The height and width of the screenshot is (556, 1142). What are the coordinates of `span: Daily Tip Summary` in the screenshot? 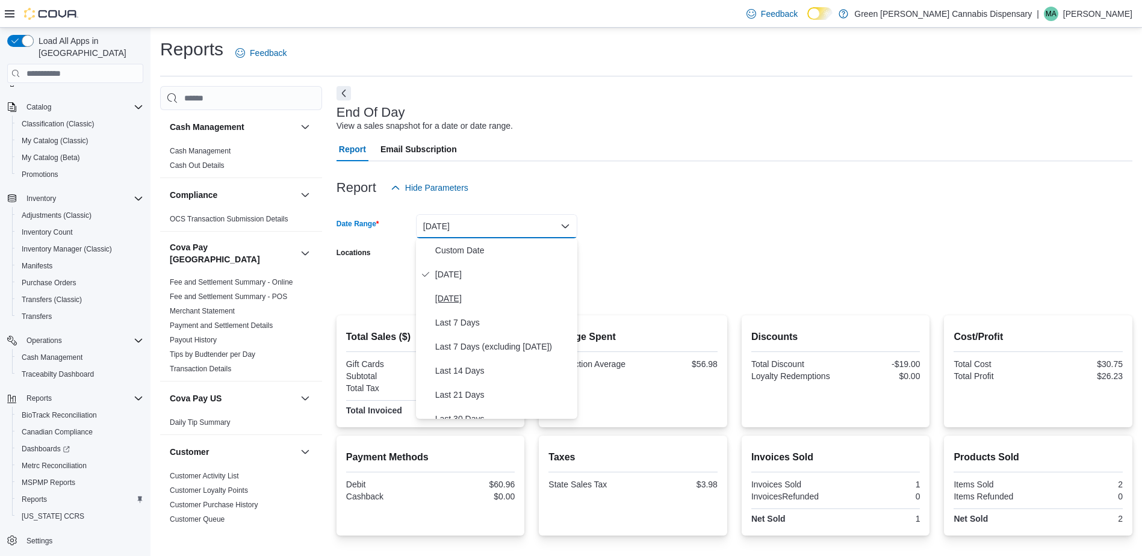 It's located at (200, 423).